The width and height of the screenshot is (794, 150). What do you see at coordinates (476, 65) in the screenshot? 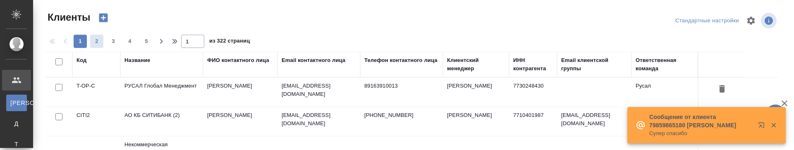
I see `div: Клиентский менеджер` at bounding box center [476, 65].